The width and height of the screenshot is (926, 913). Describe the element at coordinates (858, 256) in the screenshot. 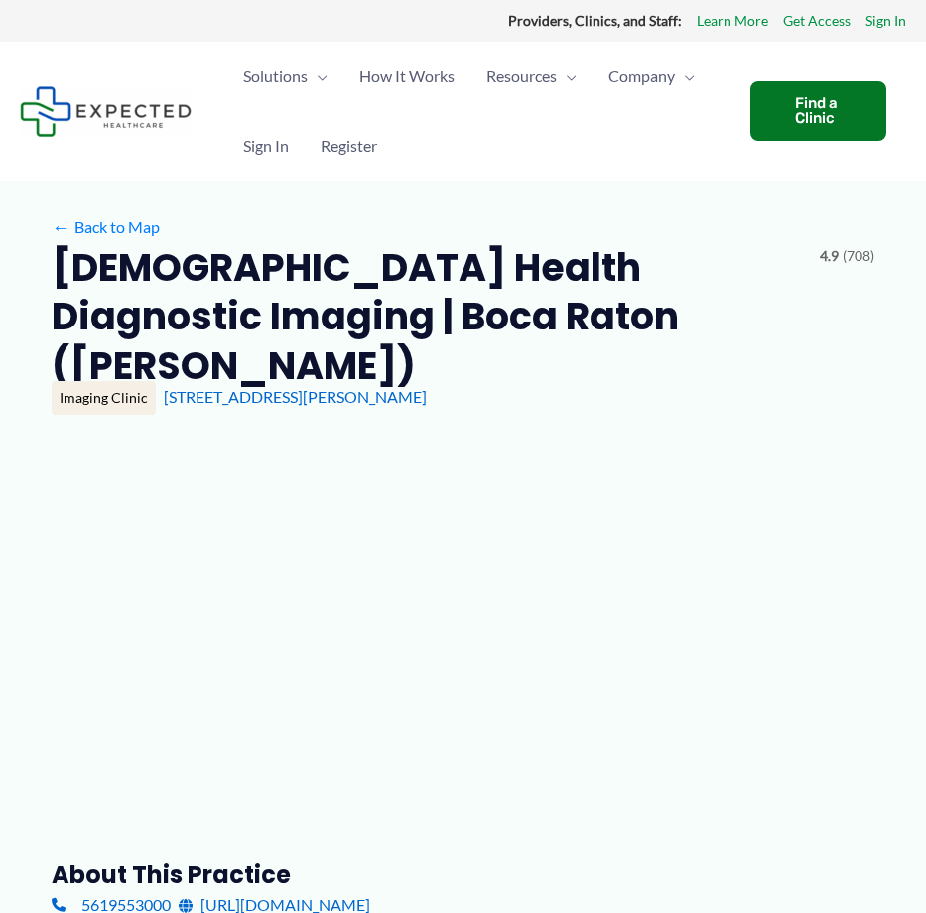

I see `span: (708)` at that location.